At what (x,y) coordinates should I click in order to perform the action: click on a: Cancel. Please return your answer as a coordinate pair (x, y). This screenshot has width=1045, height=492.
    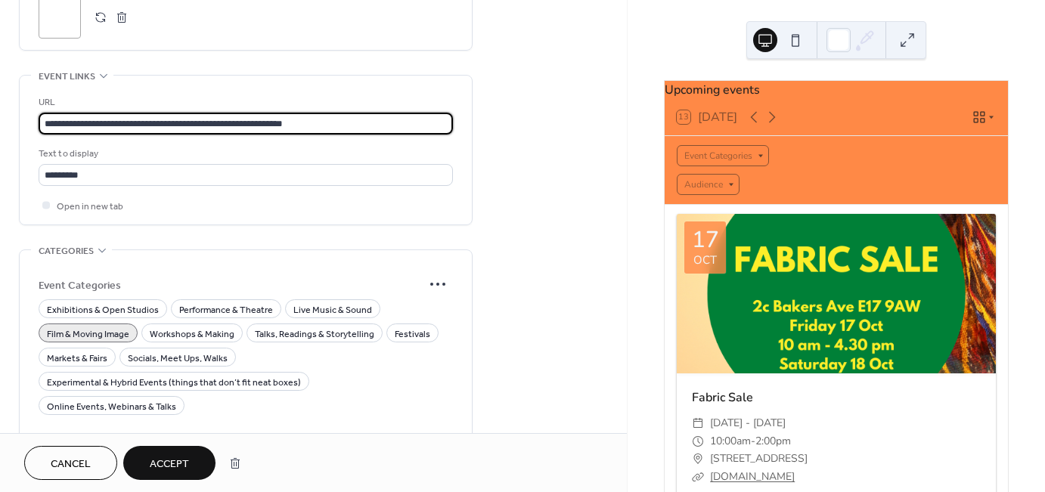
    Looking at the image, I should click on (70, 463).